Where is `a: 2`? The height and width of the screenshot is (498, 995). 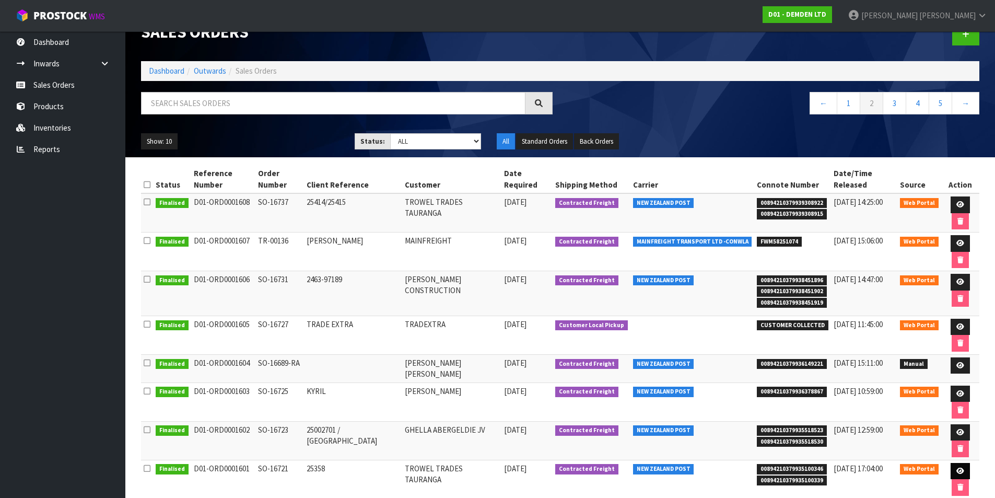 a: 2 is located at coordinates (872, 103).